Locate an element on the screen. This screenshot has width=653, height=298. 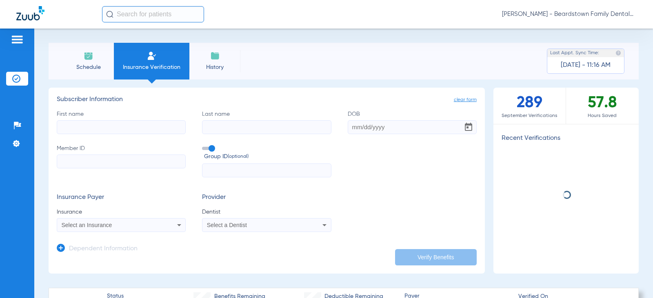
input: First name is located at coordinates (121, 127).